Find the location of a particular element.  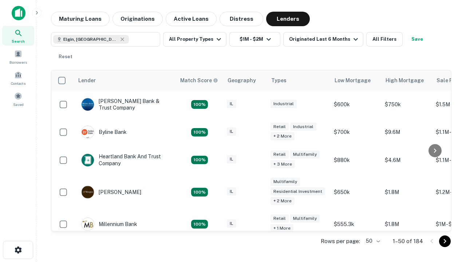

div: Search is located at coordinates (18, 36).